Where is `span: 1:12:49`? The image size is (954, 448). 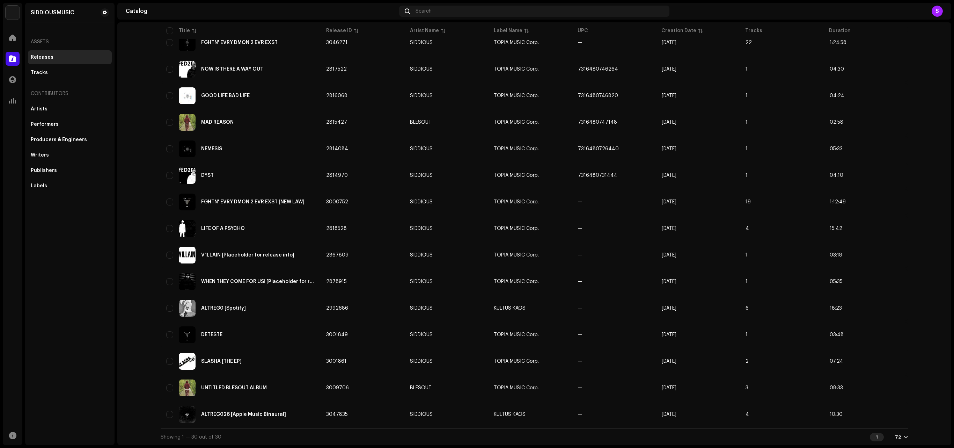 span: 1:12:49 is located at coordinates (838, 202).